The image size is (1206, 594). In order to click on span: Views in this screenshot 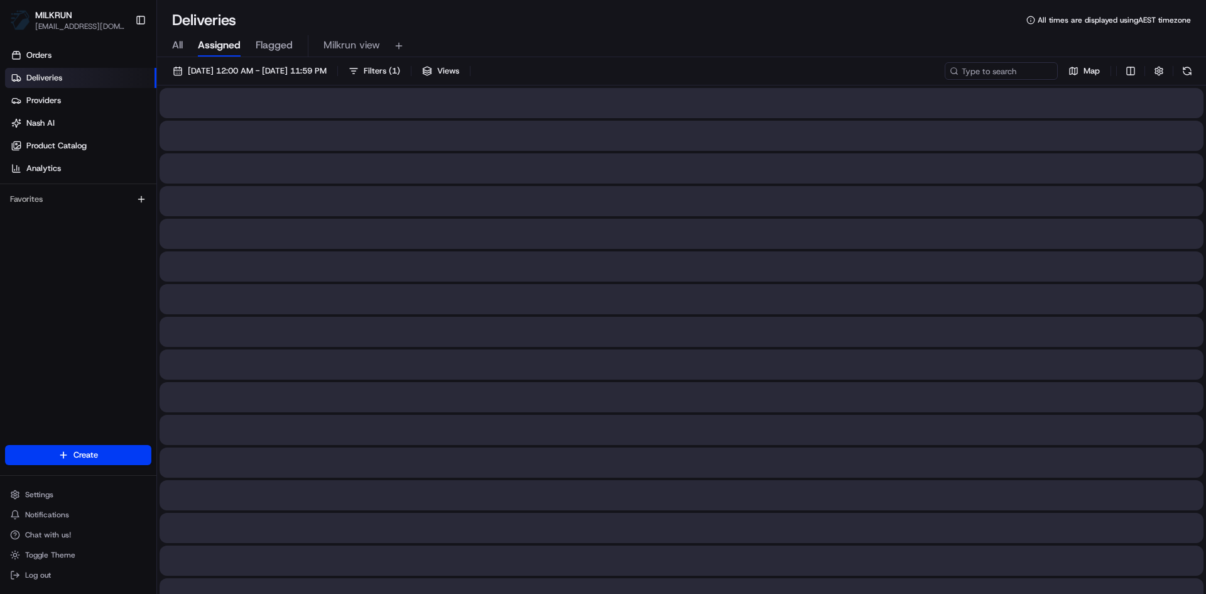, I will do `click(448, 71)`.